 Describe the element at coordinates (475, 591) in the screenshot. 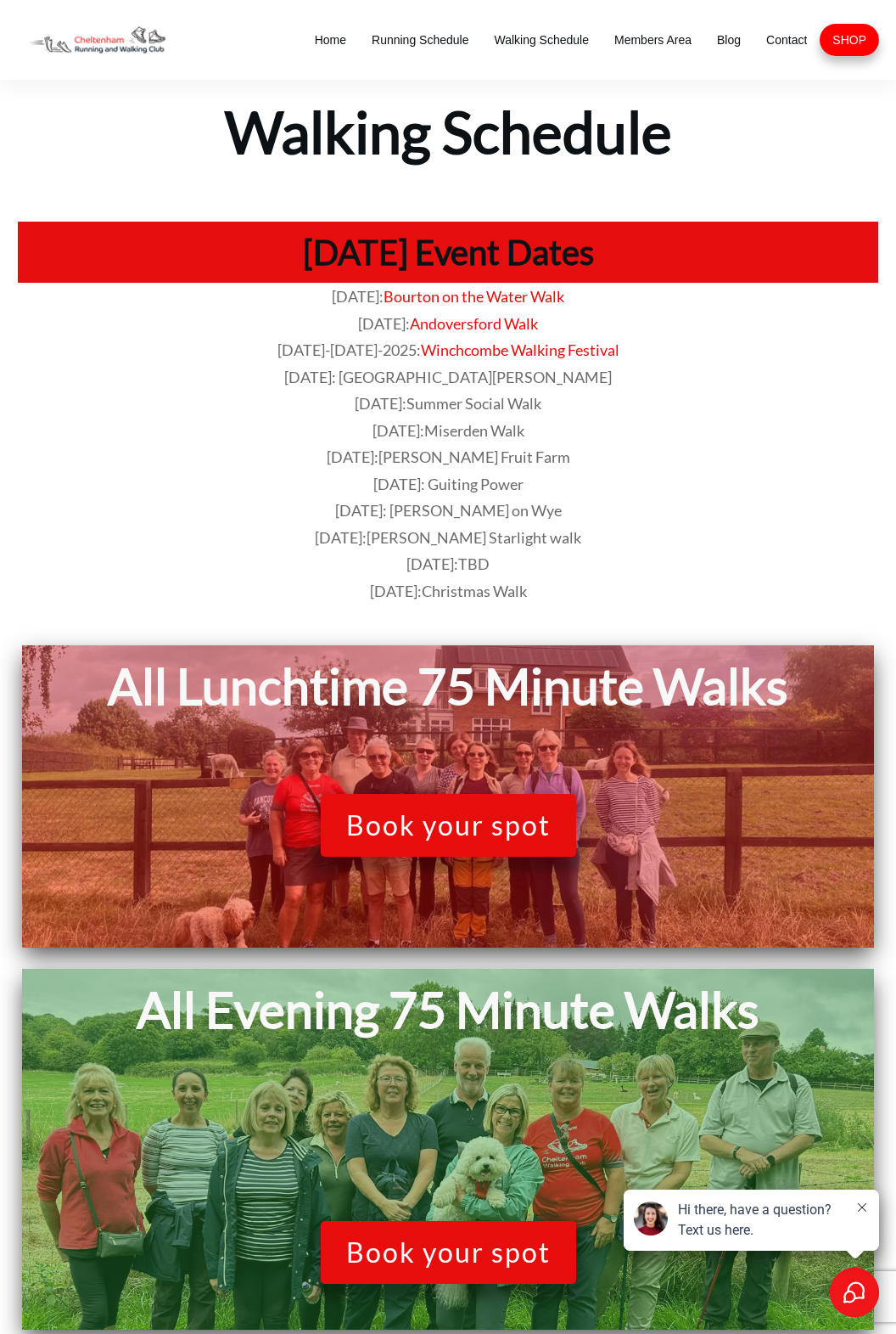

I see `span: Christmas Walk` at that location.